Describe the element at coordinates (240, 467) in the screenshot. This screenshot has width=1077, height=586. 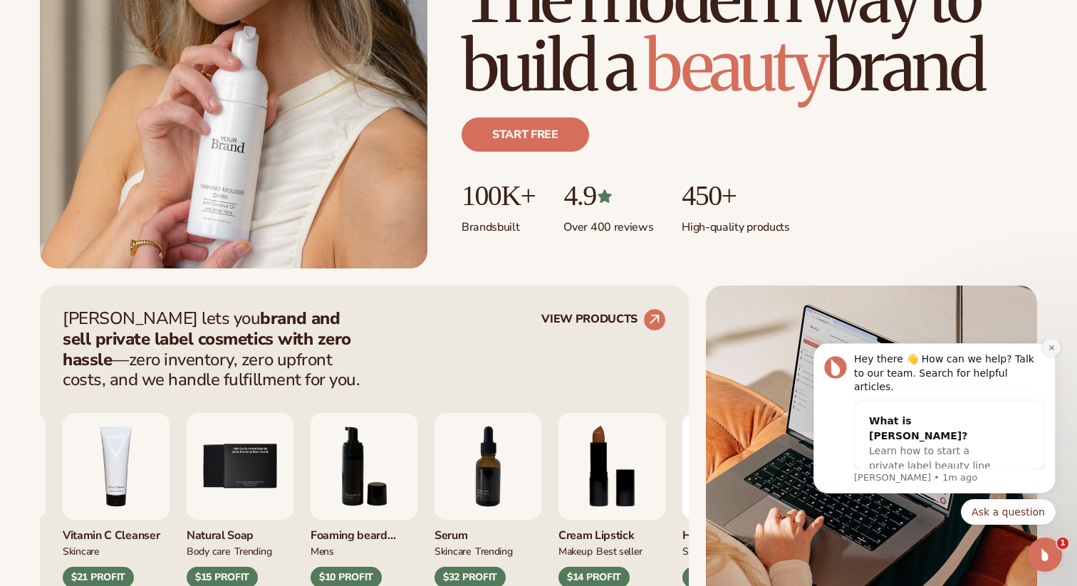
I see `img: Nature bar of soap.` at that location.